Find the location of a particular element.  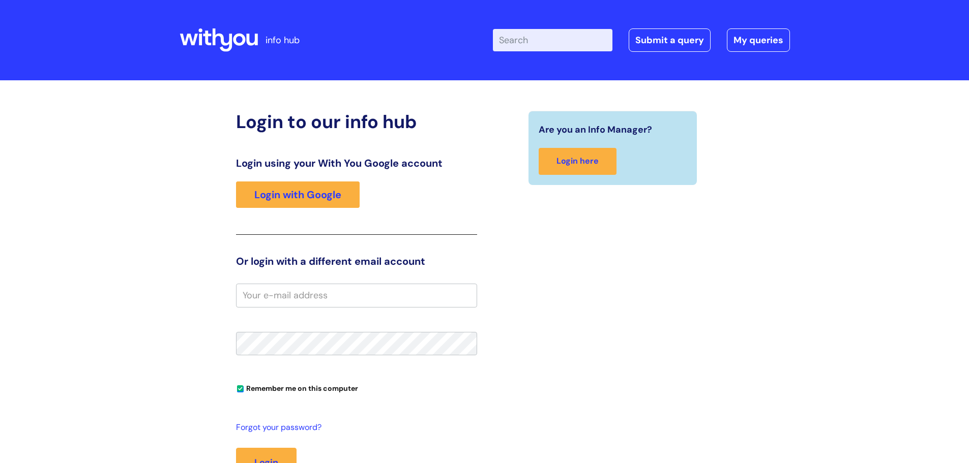

h3: Or login with a different email account is located at coordinates (357, 261).